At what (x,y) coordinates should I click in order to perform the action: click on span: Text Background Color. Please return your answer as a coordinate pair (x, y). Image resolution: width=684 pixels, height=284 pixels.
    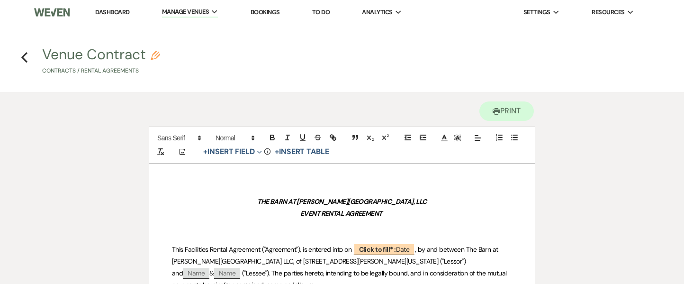
    Looking at the image, I should click on (457, 138).